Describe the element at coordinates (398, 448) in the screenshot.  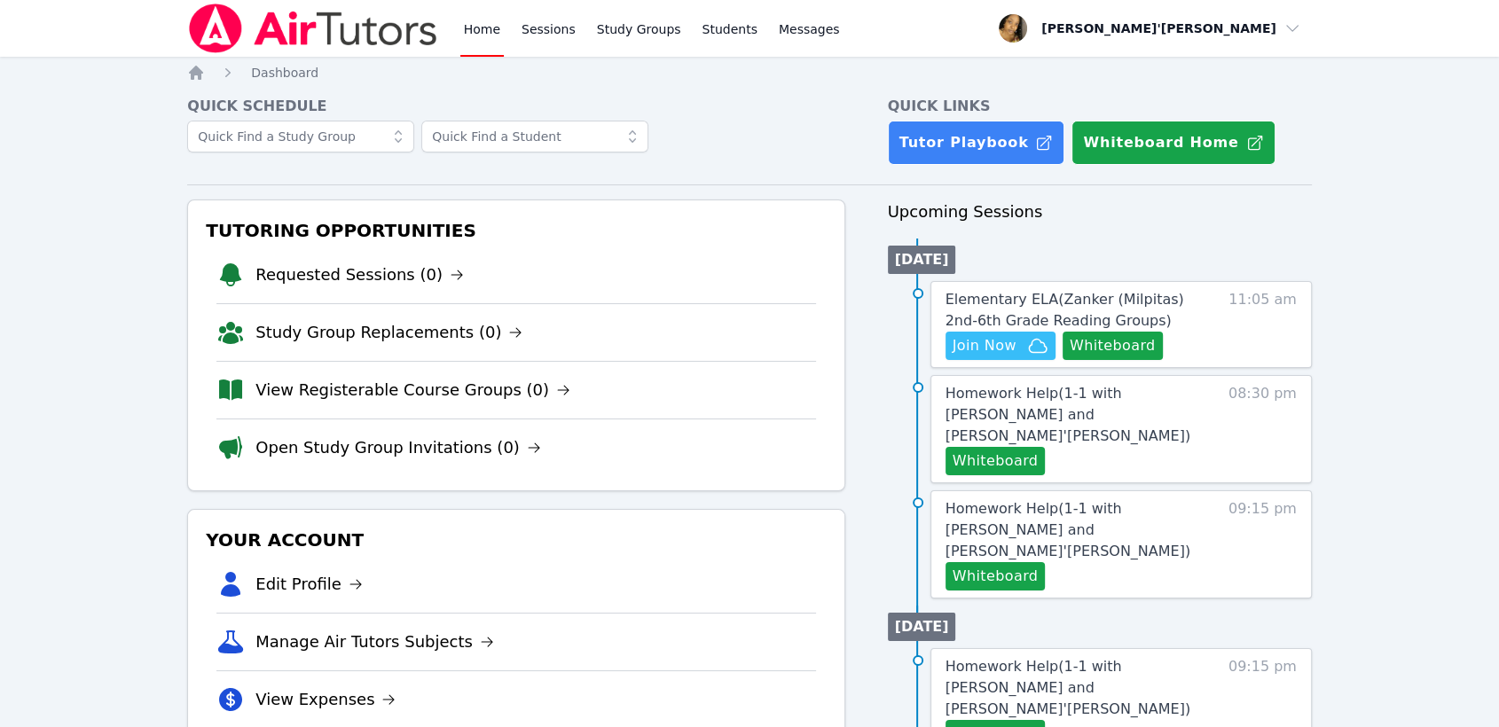
I see `a: Open Study Group Invitations (0)` at that location.